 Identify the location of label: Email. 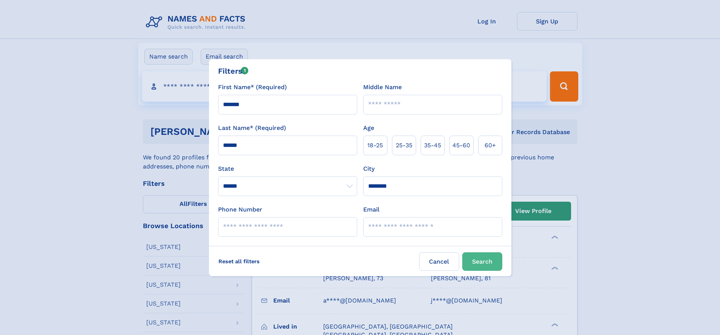
(371, 210).